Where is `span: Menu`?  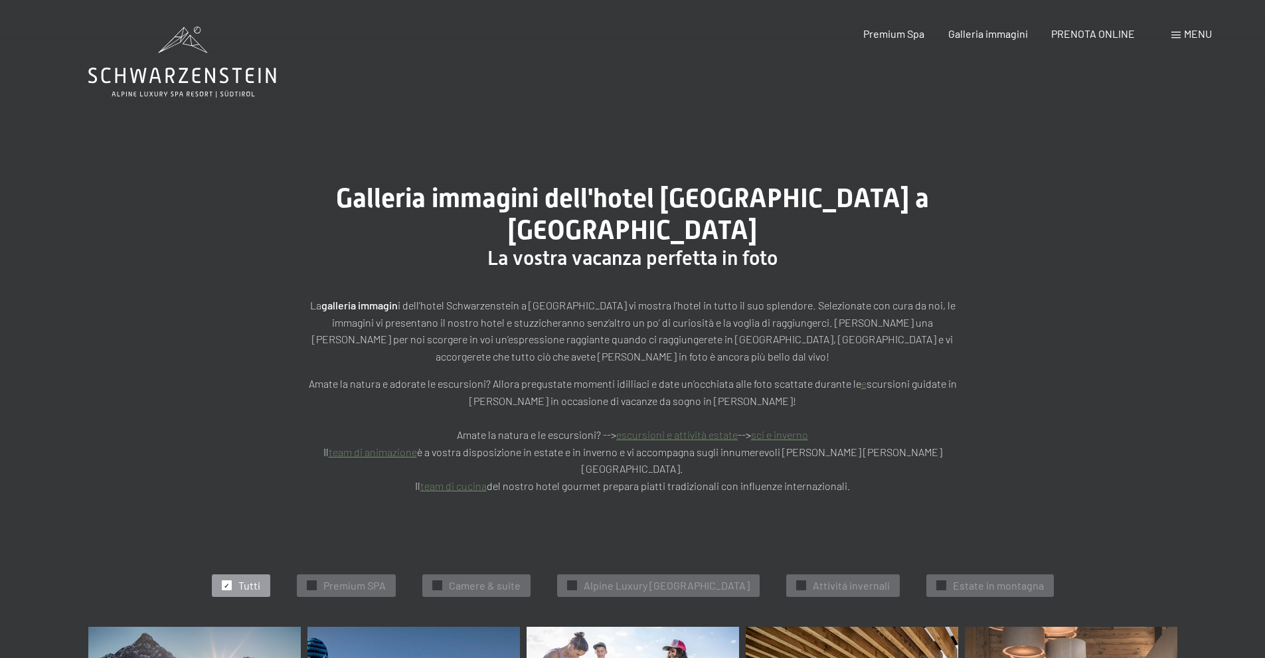
span: Menu is located at coordinates (1198, 33).